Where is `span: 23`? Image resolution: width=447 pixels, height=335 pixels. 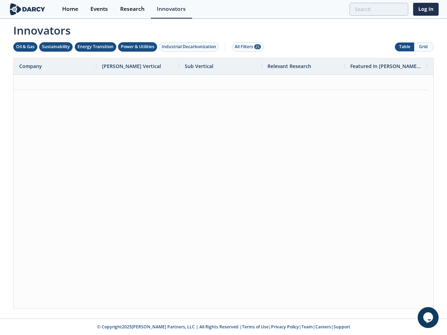
span: 23 is located at coordinates (257, 47).